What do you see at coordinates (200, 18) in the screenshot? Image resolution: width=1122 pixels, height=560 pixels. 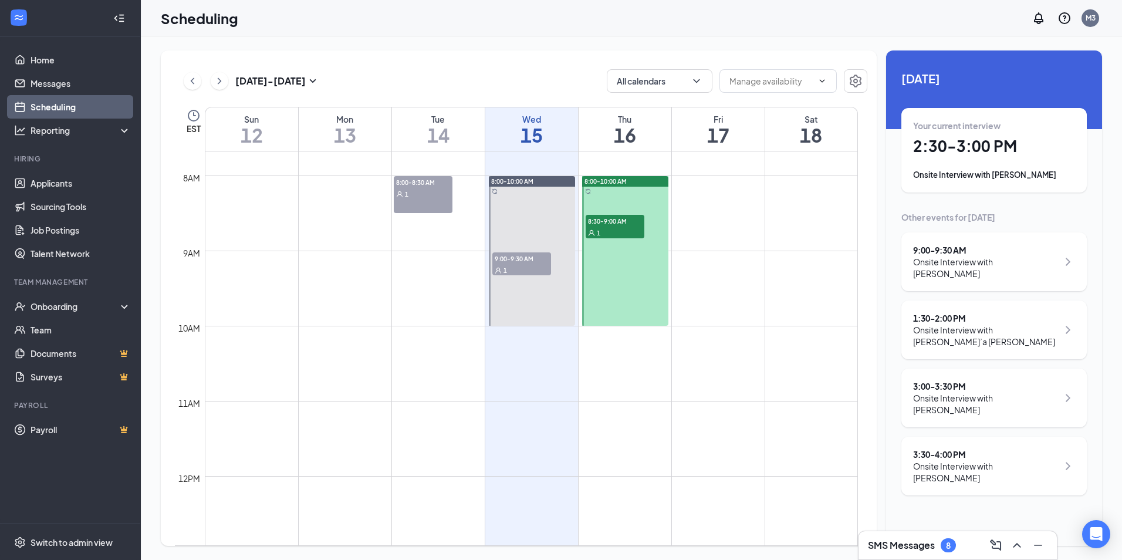 I see `h1: Scheduling` at bounding box center [200, 18].